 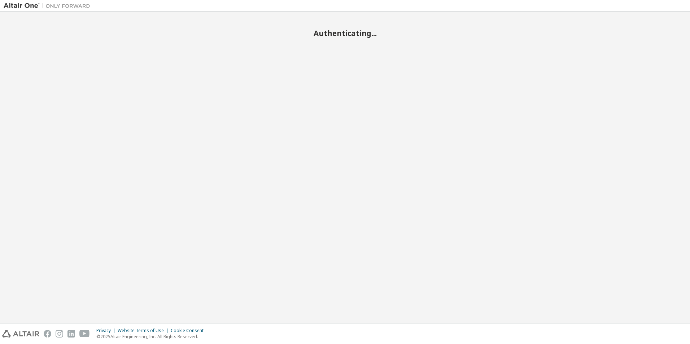 I want to click on img: Altair One, so click(x=49, y=6).